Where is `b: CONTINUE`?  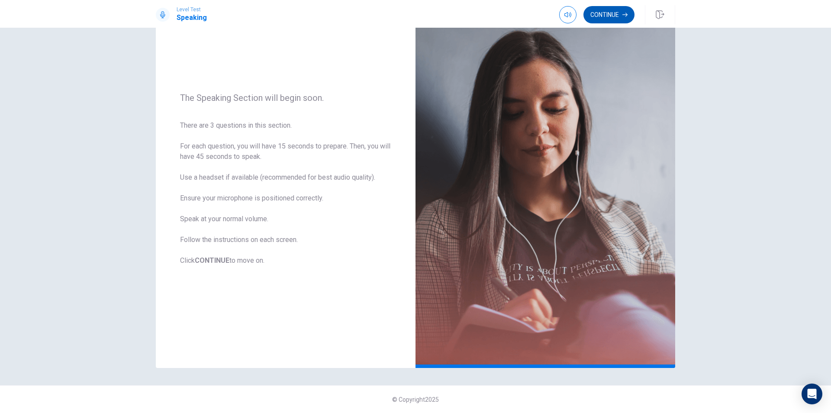 b: CONTINUE is located at coordinates (212, 260).